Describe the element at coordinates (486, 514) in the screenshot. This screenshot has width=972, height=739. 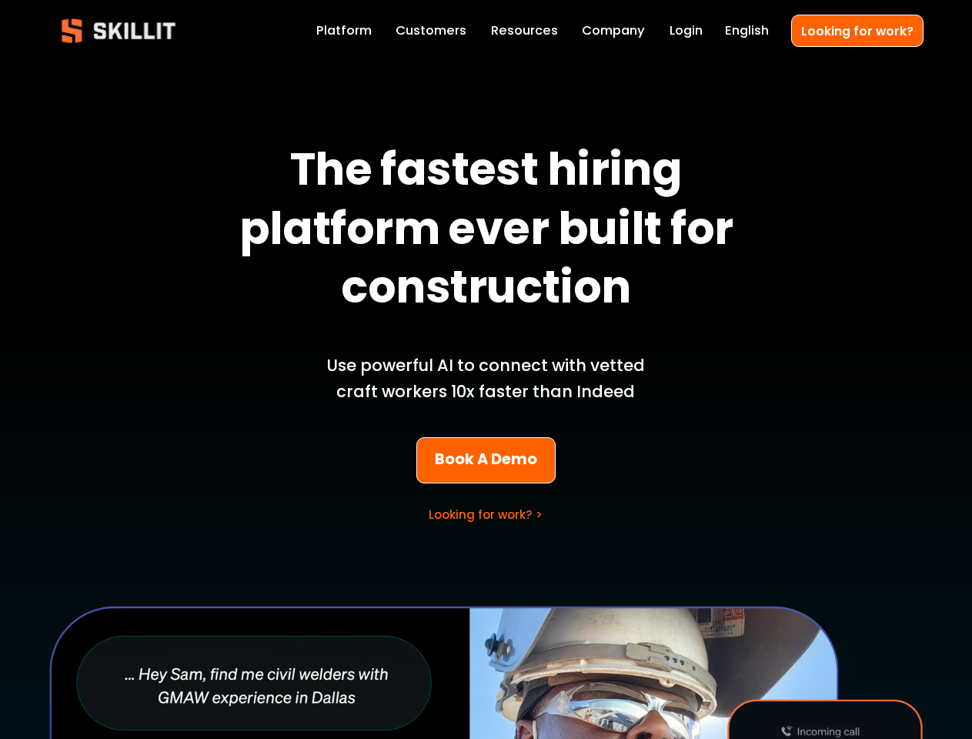
I see `a: Looking for work? >` at that location.